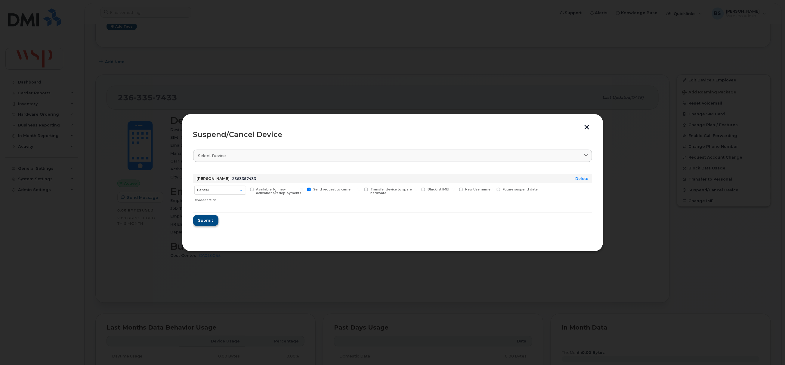 This screenshot has height=365, width=785. What do you see at coordinates (392, 135) in the screenshot?
I see `div: Suspend/Cancel Device` at bounding box center [392, 135].